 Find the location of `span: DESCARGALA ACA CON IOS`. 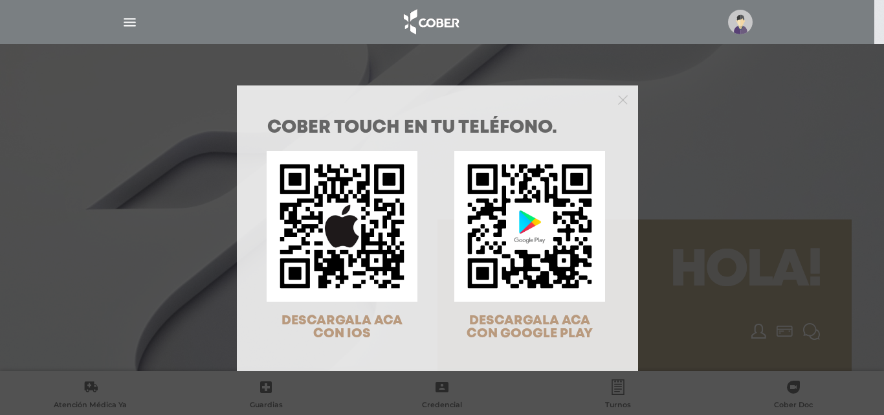

span: DESCARGALA ACA CON IOS is located at coordinates (342, 327).